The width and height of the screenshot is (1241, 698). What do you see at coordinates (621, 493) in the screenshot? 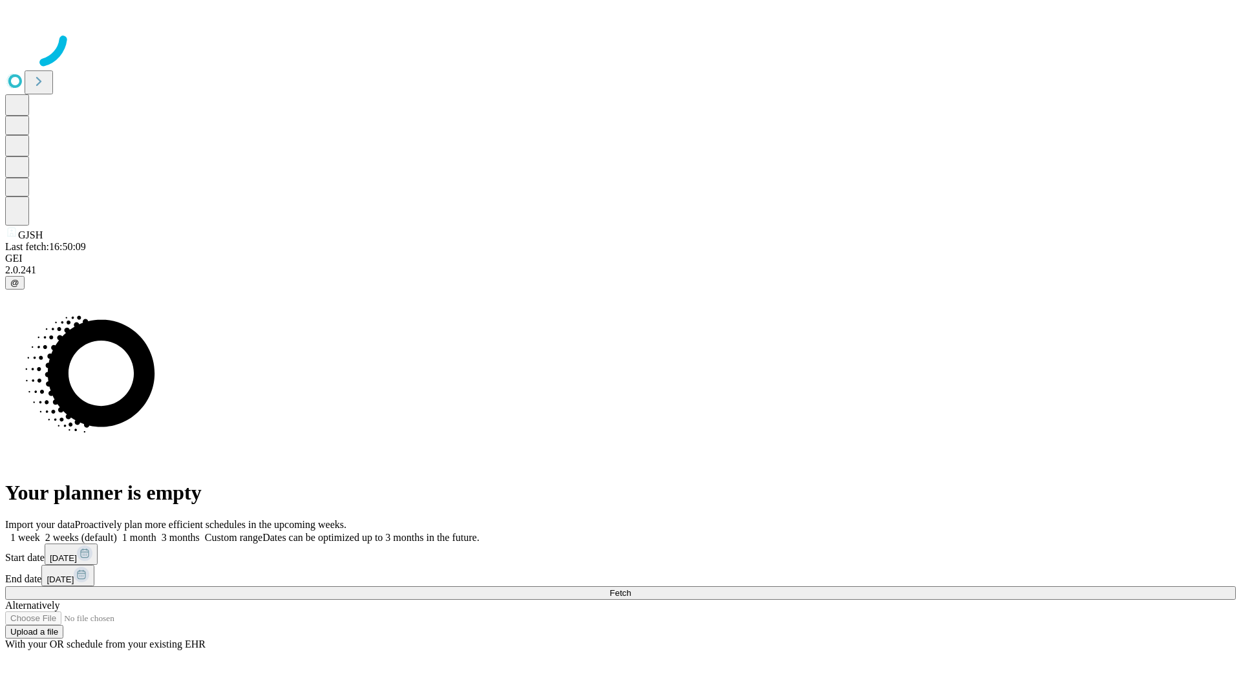
I see `h1: Your planner is empty` at bounding box center [621, 493].